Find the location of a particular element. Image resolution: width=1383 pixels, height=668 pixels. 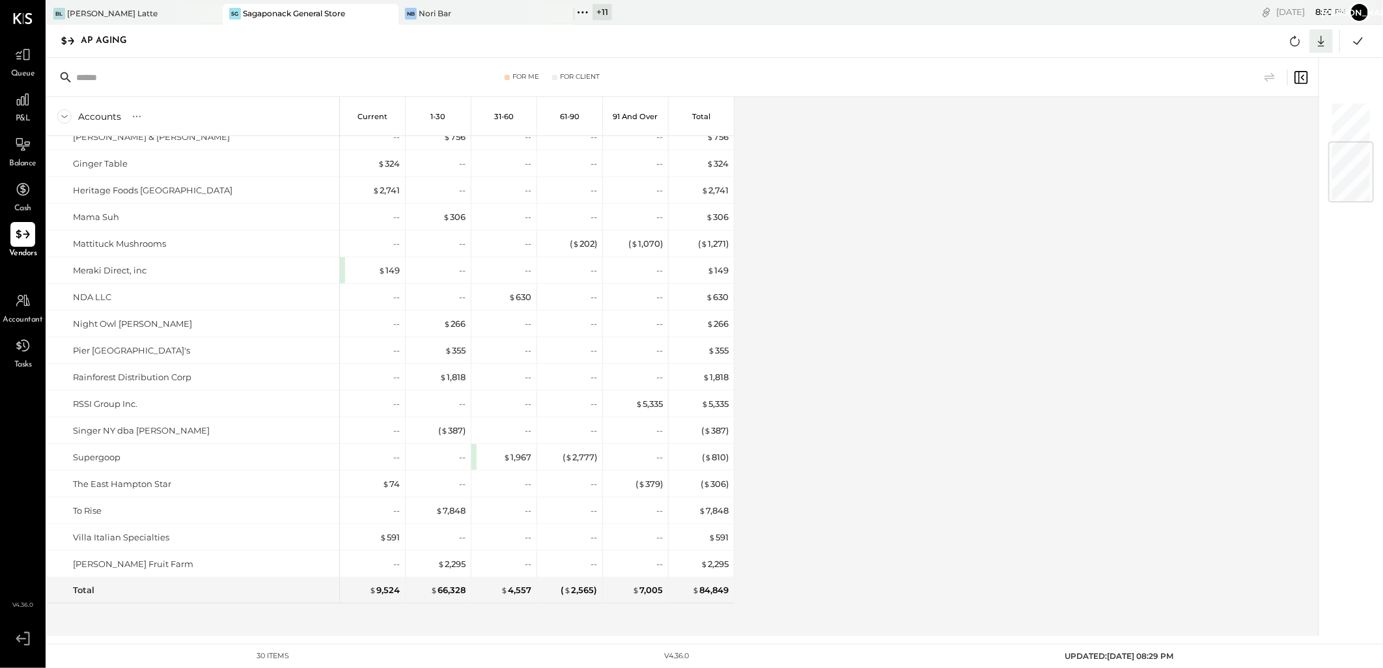

div: For Me is located at coordinates (526, 77).